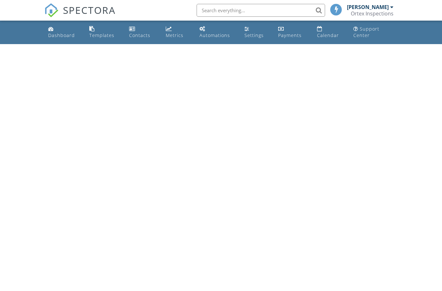 Image resolution: width=442 pixels, height=291 pixels. What do you see at coordinates (177, 32) in the screenshot?
I see `a: Metrics` at bounding box center [177, 32].